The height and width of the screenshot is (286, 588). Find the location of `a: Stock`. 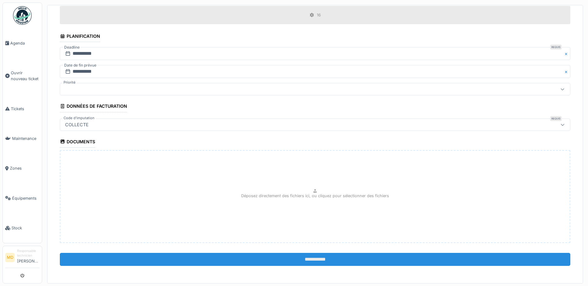

a: Stock is located at coordinates (22, 228).